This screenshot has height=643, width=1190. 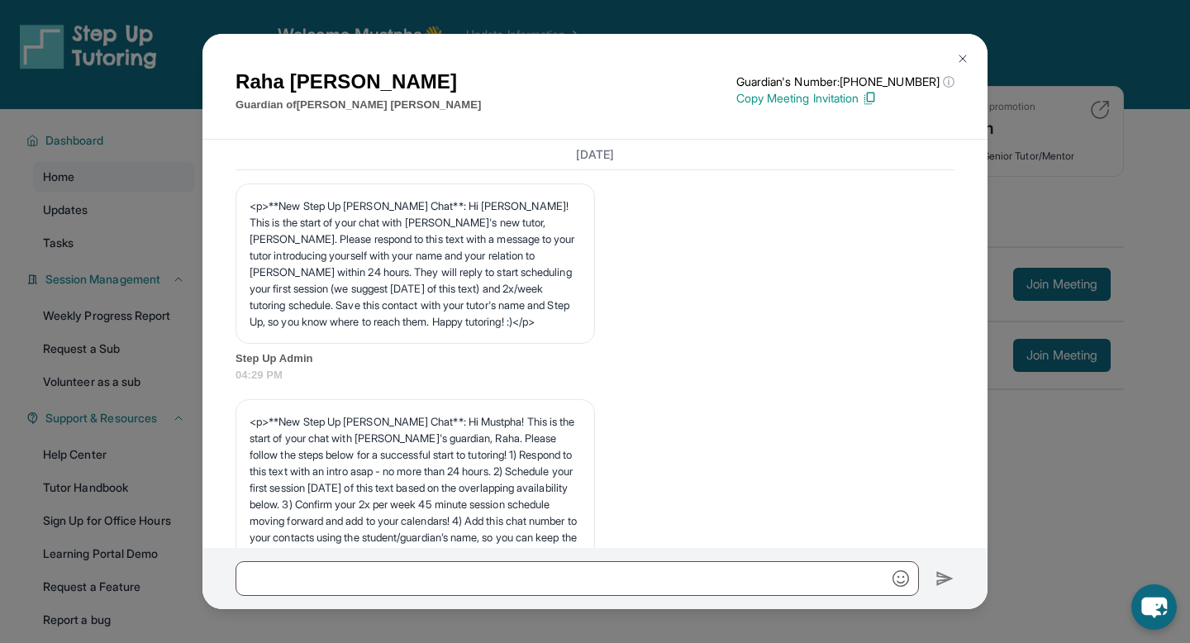 I want to click on span: 04:29 PM, so click(x=595, y=375).